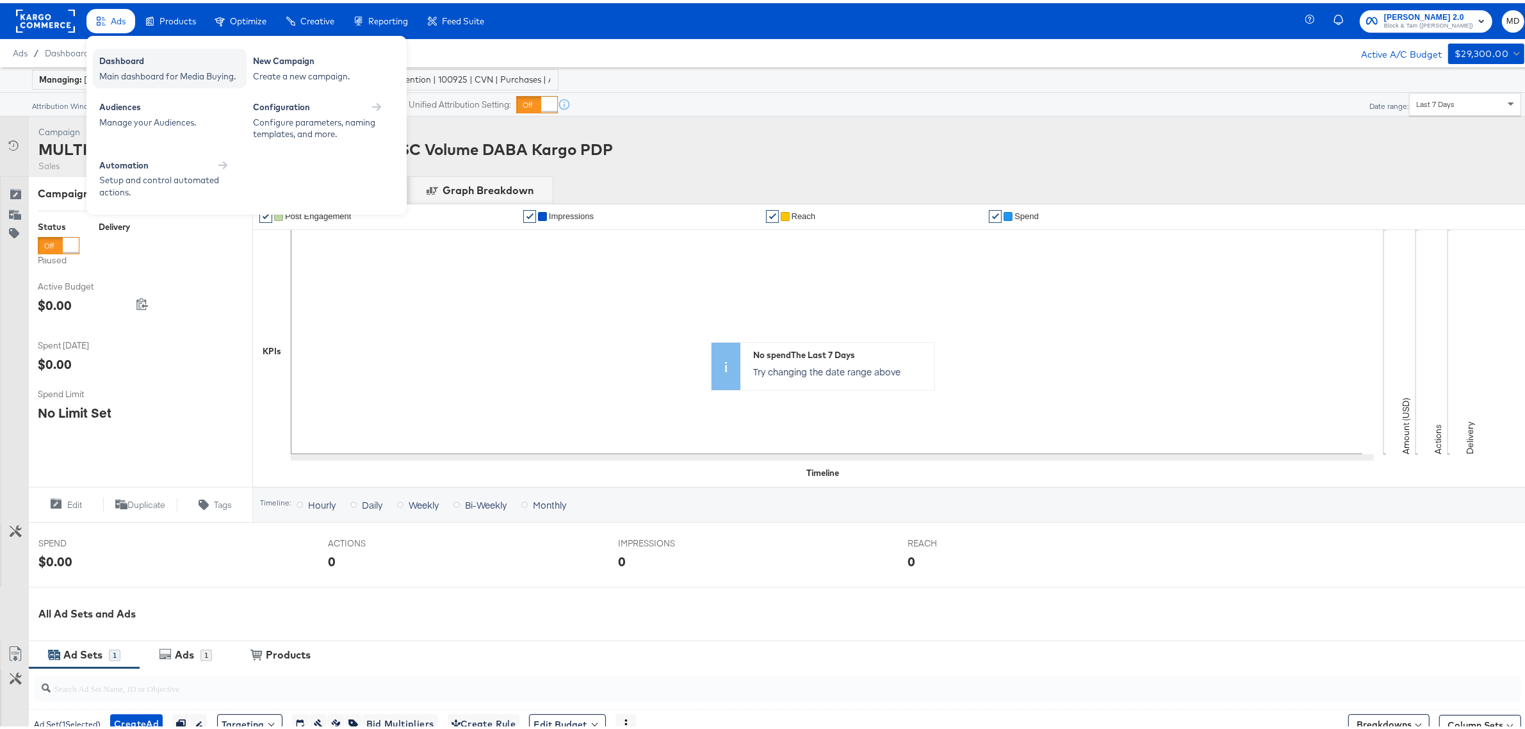 The width and height of the screenshot is (1525, 729). I want to click on button: MD, so click(1513, 18).